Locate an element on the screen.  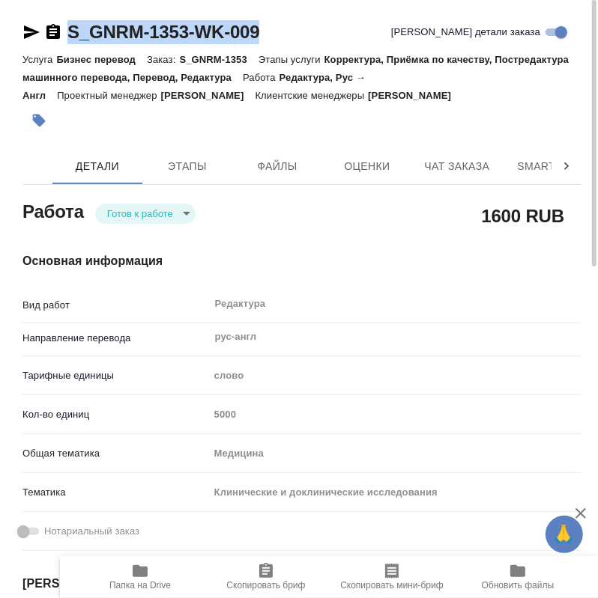
span: Папка на Drive is located at coordinates (140, 586).